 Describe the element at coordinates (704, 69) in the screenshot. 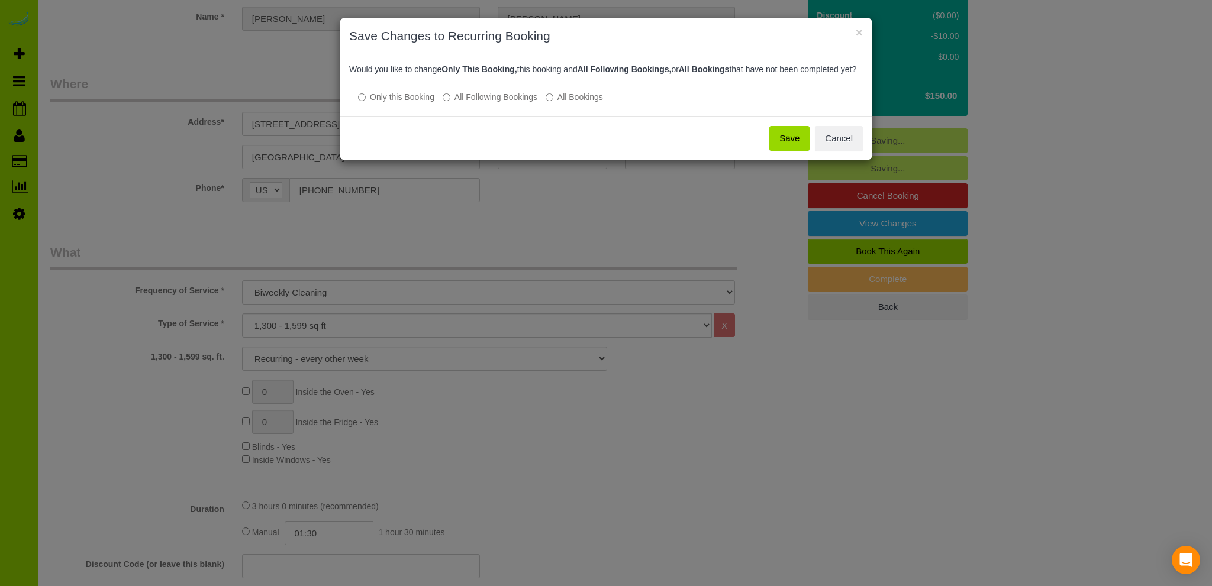

I see `b: All Bookings` at that location.